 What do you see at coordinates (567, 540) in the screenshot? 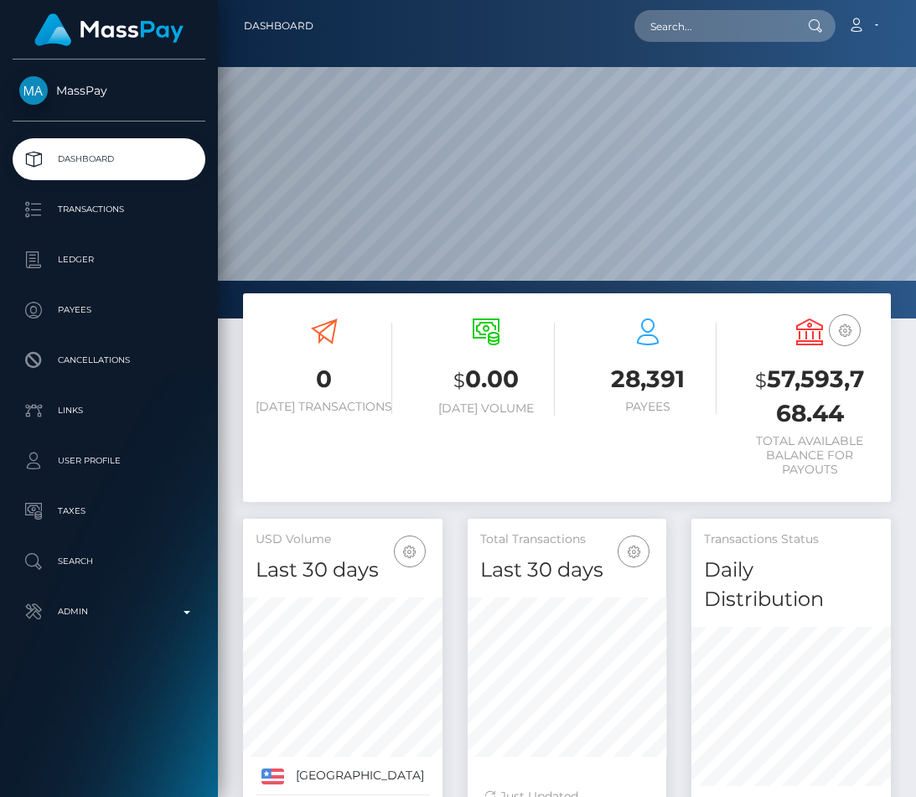
I see `h5: Total Transactions` at bounding box center [567, 540].